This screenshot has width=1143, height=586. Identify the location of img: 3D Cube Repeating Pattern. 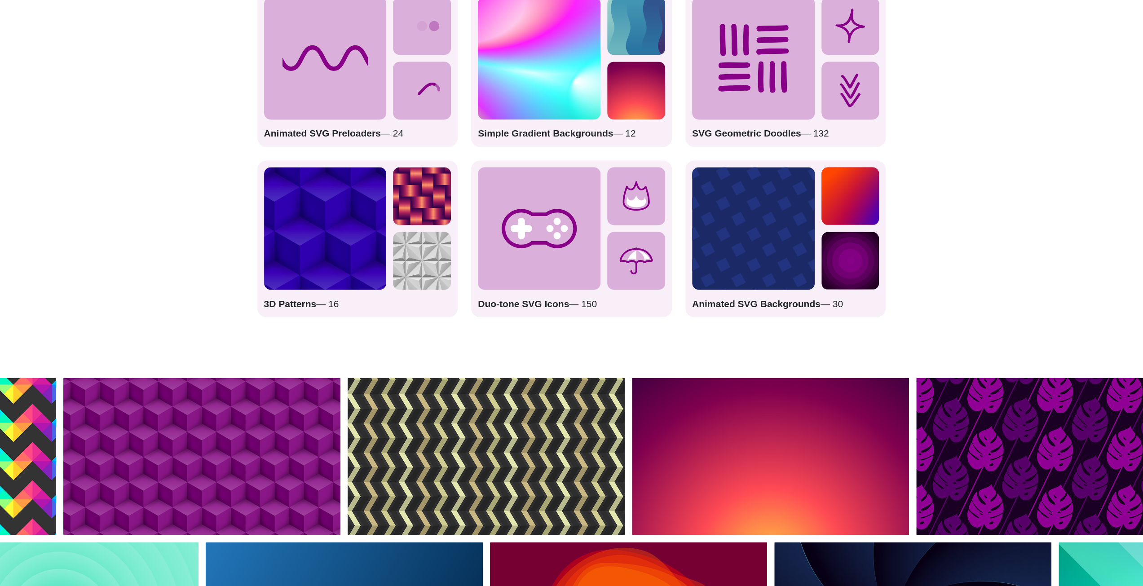
(202, 456).